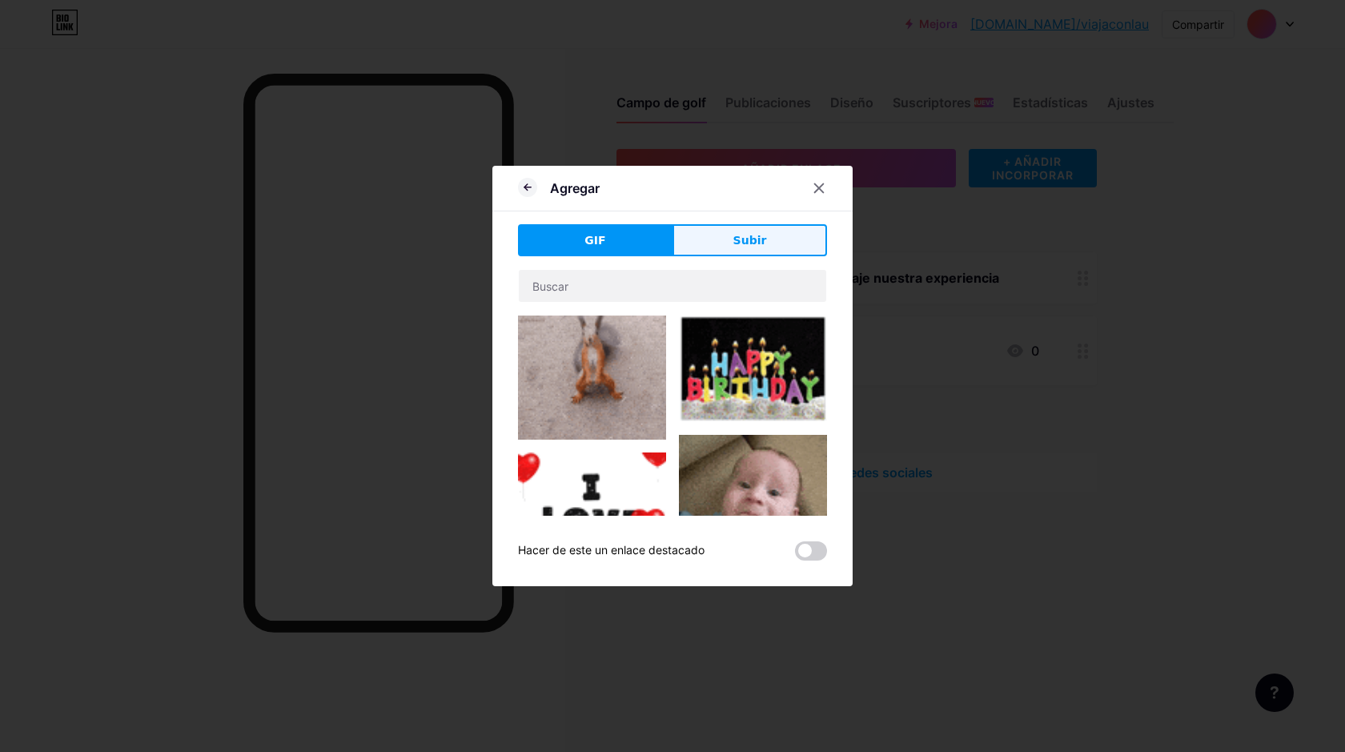 This screenshot has height=752, width=1345. What do you see at coordinates (611, 549) in the screenshot?
I see `font: Hacer de este un enlace destacado` at bounding box center [611, 549].